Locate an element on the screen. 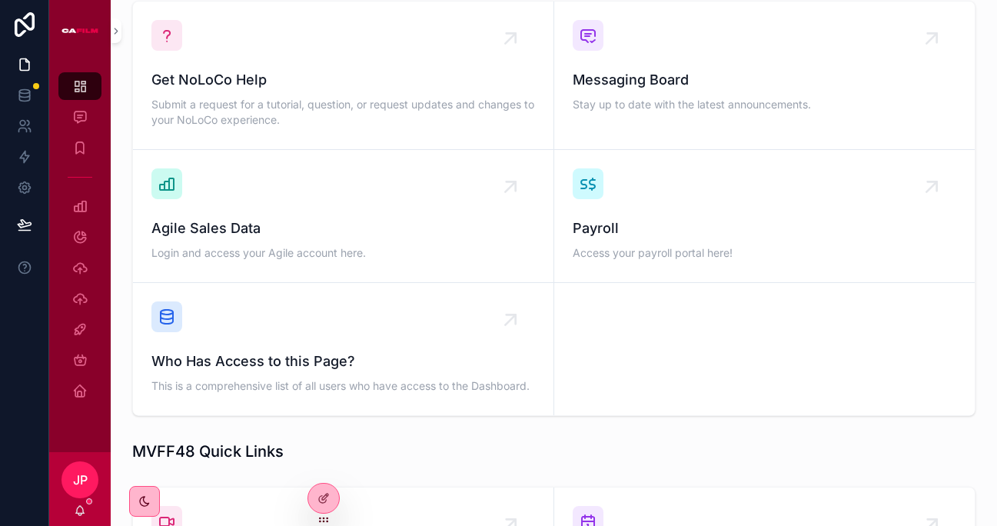 The image size is (997, 526). span: Submit a request for a tutorial, question, or request updates and changes to your NoLoCo experience. is located at coordinates (343, 112).